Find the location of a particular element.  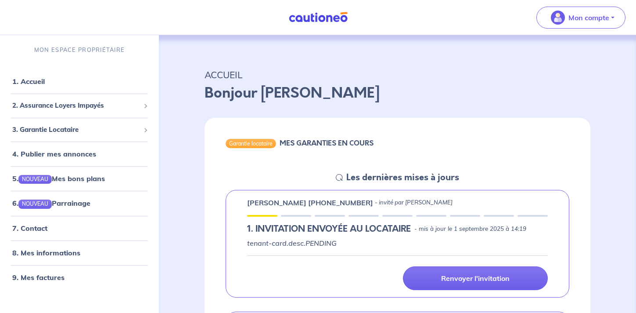

img: Cautioneo is located at coordinates (318, 17).